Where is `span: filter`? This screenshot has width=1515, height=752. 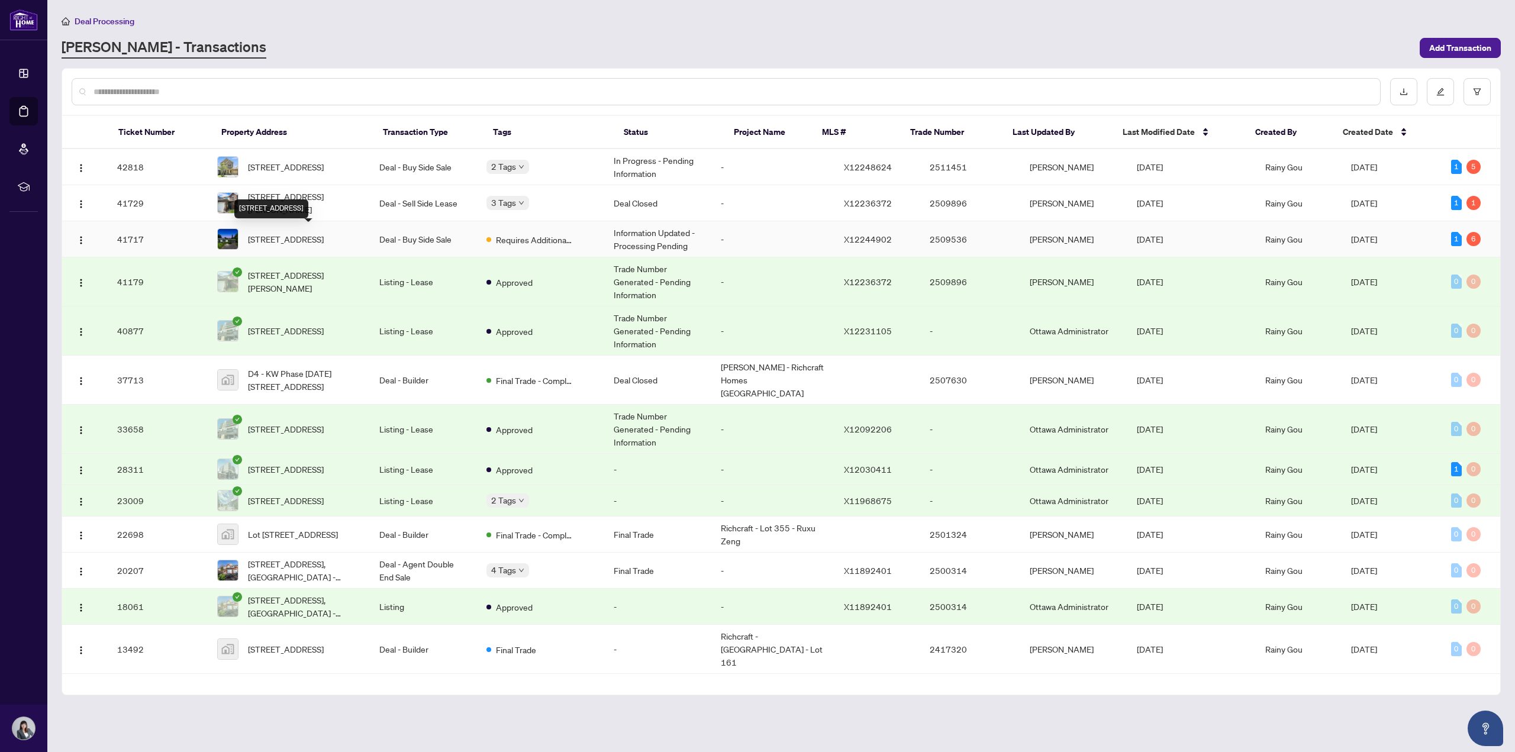 span: filter is located at coordinates (1478, 92).